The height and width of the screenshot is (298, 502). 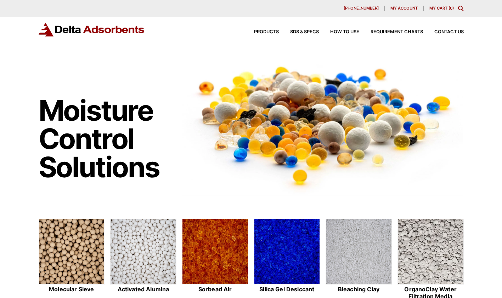 What do you see at coordinates (215, 290) in the screenshot?
I see `h2: Sorbead Air` at bounding box center [215, 290].